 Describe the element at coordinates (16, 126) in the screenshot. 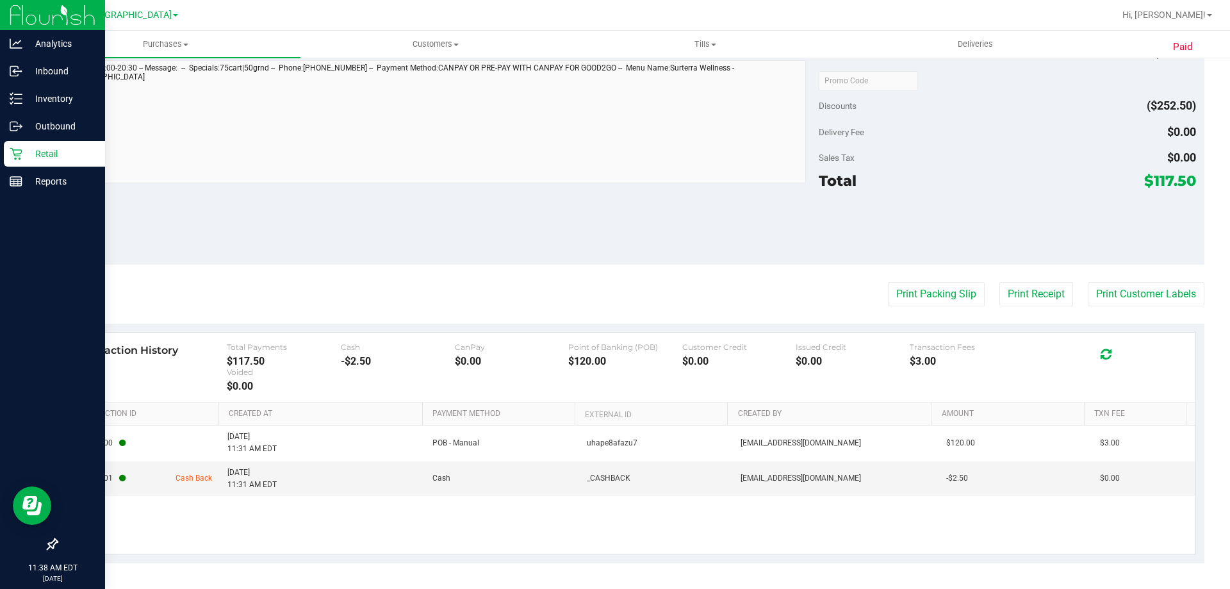

I see `inline-svg: Outbound` at that location.